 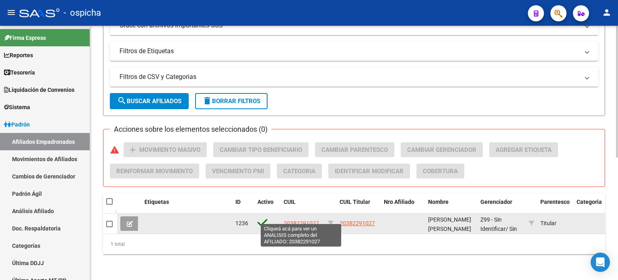 I want to click on mat-panel-title: Filtros de Etiquetas, so click(x=349, y=51).